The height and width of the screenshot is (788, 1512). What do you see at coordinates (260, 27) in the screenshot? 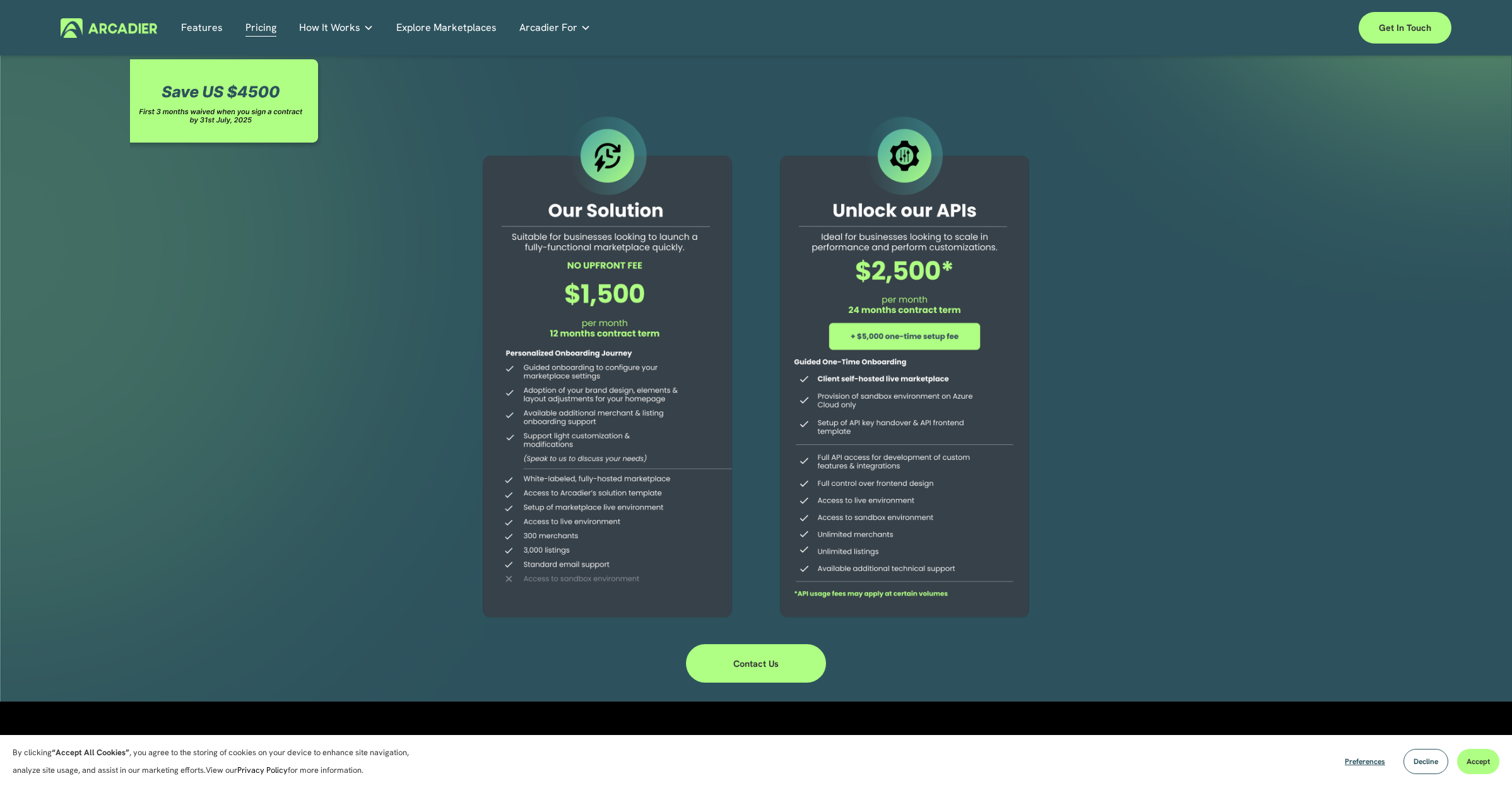
I see `a: Pricing` at bounding box center [260, 27].